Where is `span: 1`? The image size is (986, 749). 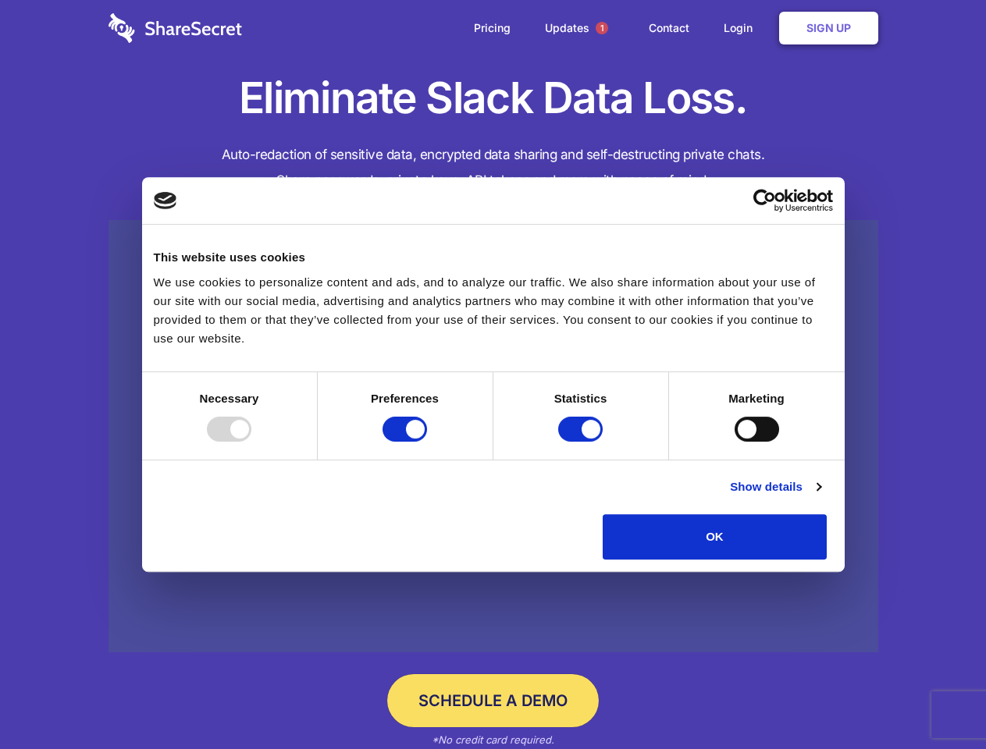 span: 1 is located at coordinates (602, 28).